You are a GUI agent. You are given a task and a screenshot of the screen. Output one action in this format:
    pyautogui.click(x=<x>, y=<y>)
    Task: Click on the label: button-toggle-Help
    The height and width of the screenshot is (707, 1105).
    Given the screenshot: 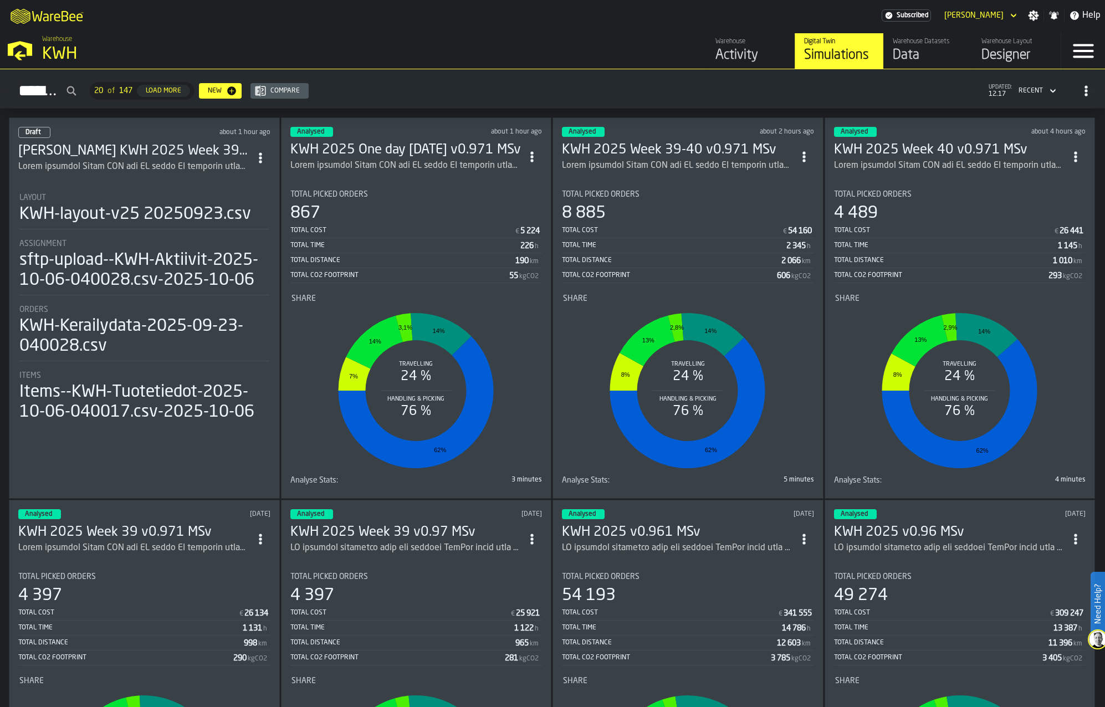 What is the action you would take?
    pyautogui.click(x=1085, y=16)
    